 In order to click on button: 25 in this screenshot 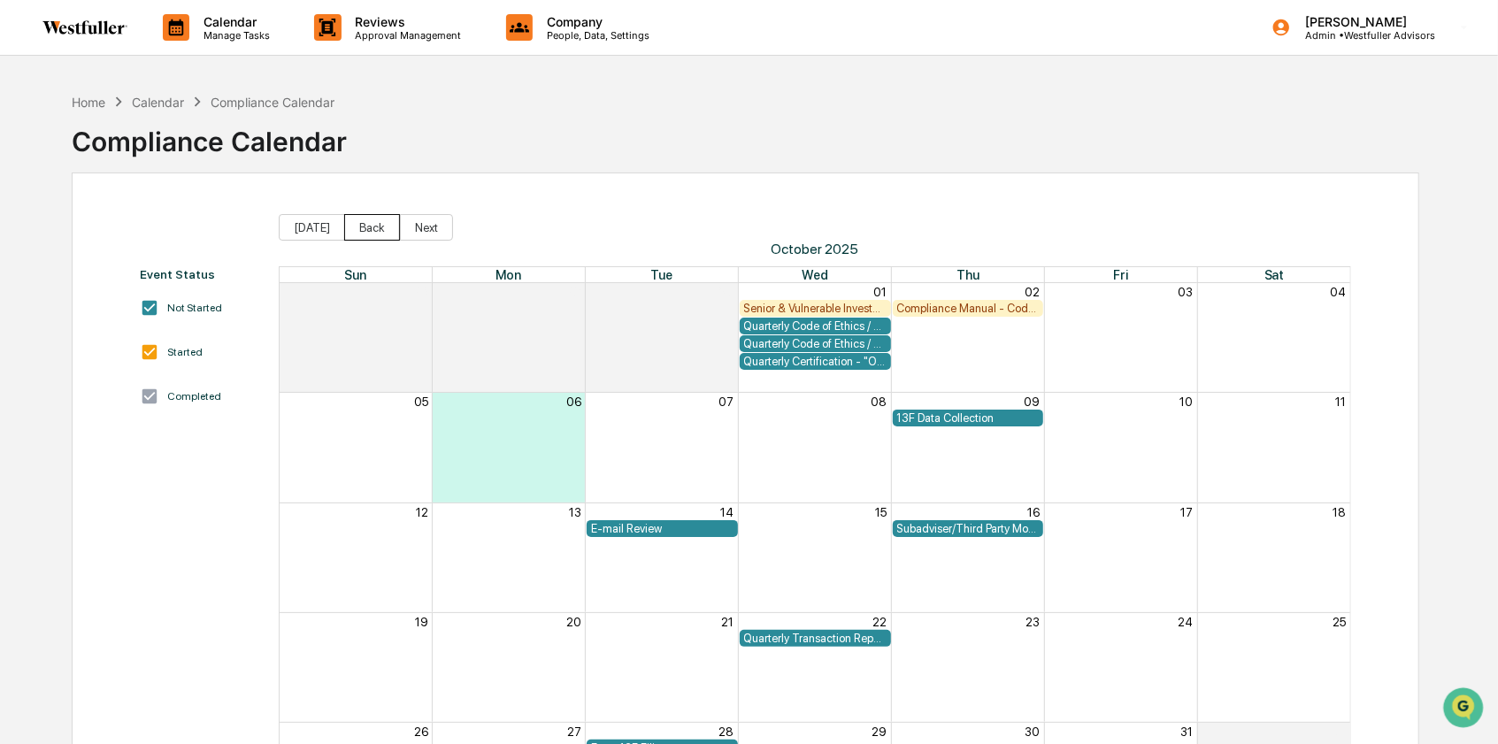, I will do `click(1339, 622)`.